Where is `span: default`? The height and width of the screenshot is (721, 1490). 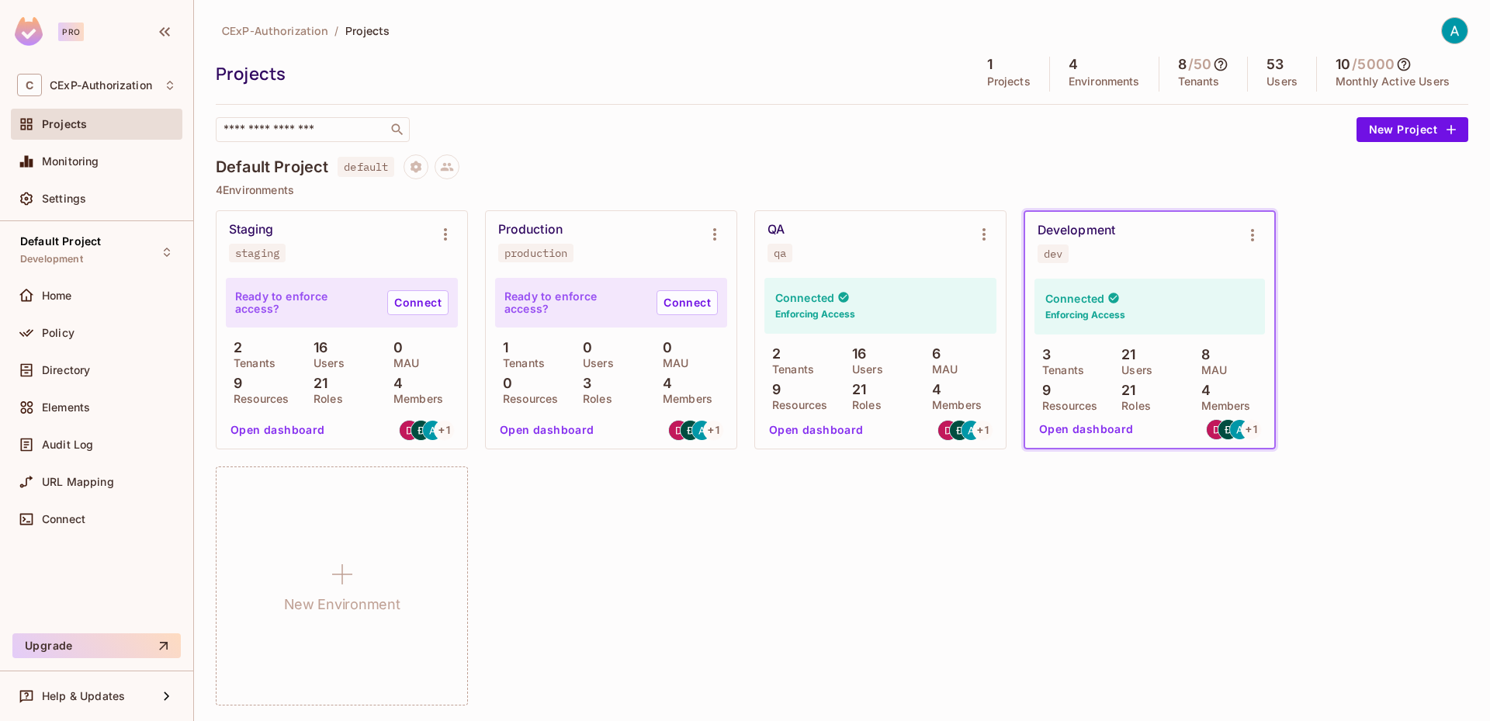
span: default is located at coordinates (366, 167).